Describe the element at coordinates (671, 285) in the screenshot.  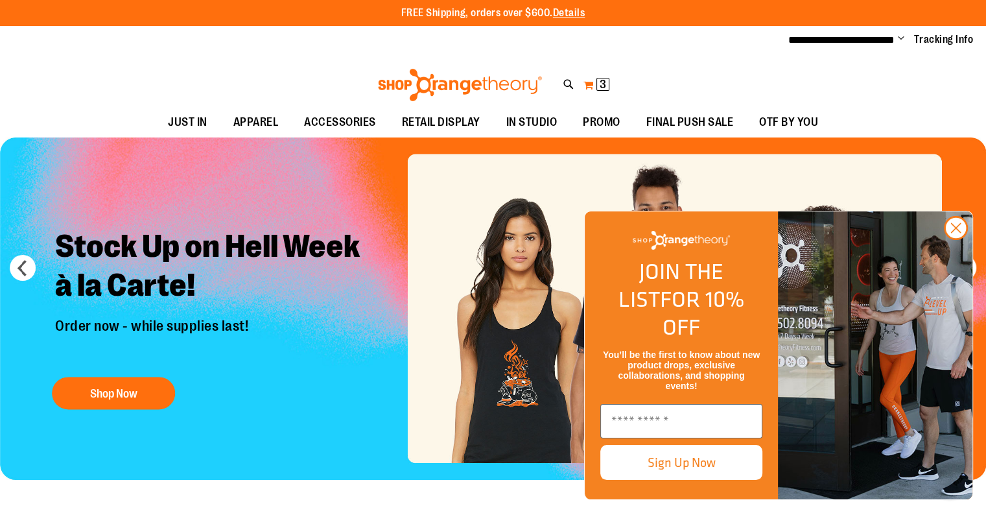
I see `span: JOIN THE LIST` at that location.